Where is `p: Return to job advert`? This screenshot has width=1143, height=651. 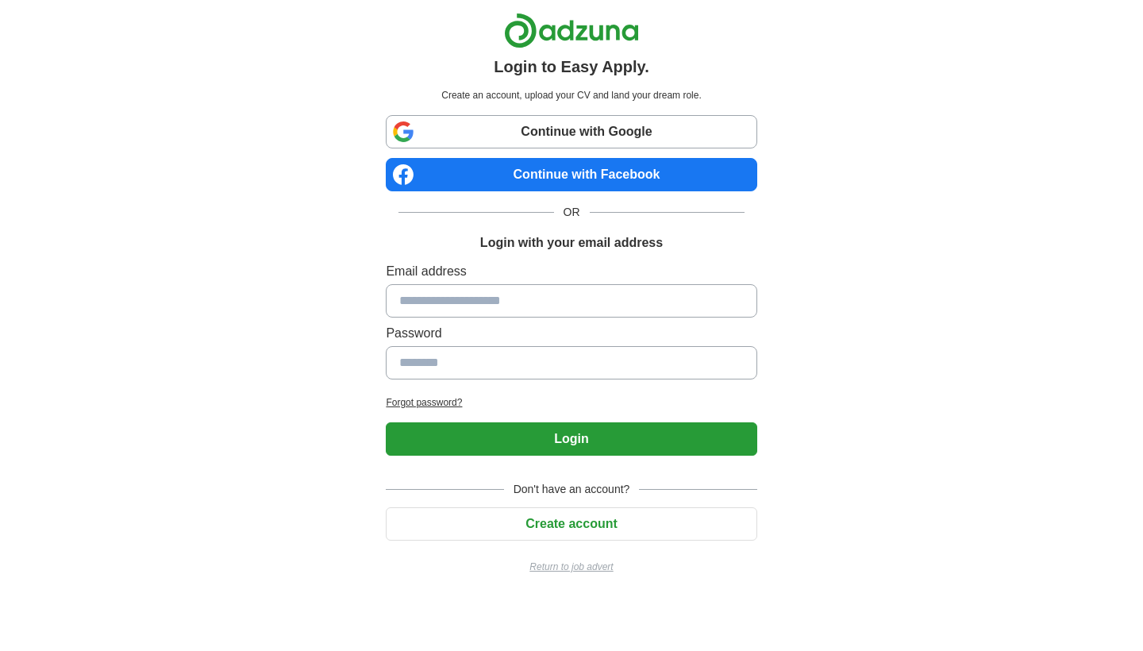
p: Return to job advert is located at coordinates (571, 567).